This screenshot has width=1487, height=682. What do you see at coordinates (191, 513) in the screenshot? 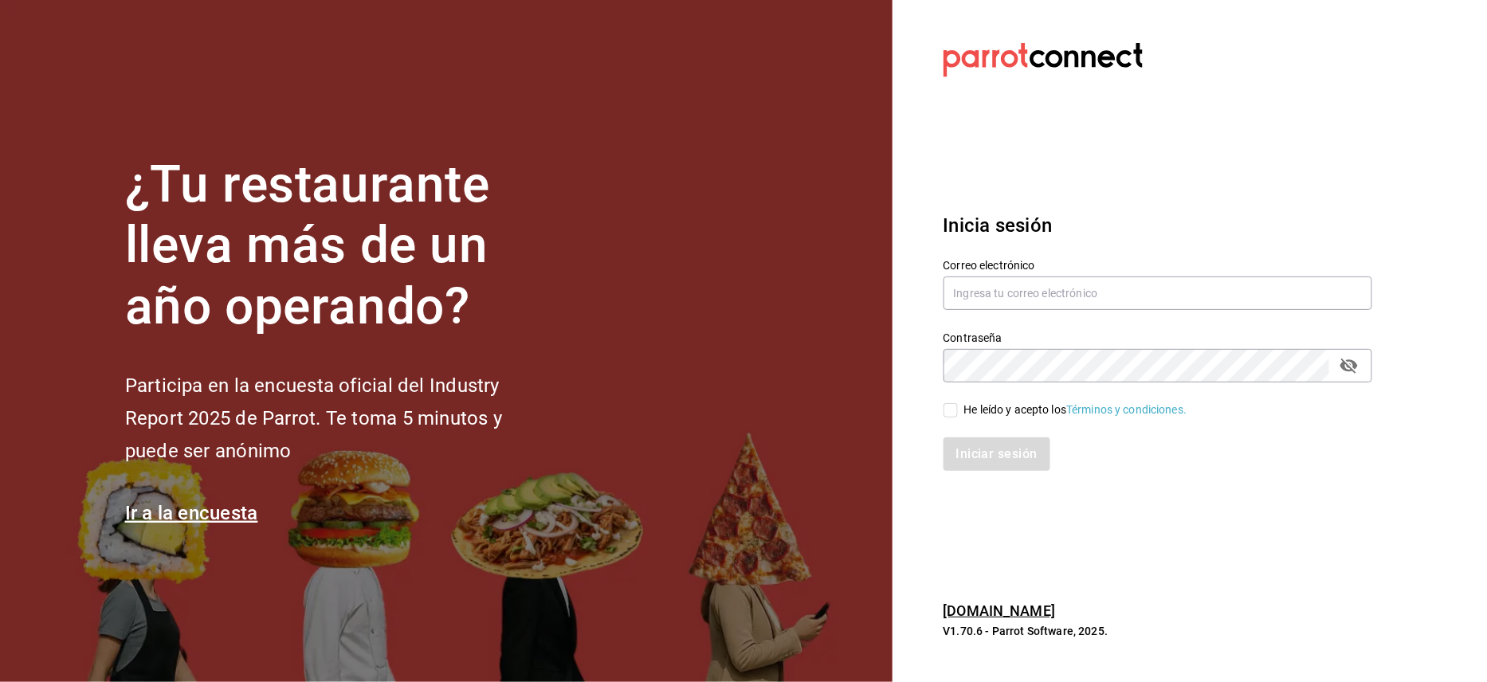
I see `a: Ir a la encuesta` at bounding box center [191, 513].